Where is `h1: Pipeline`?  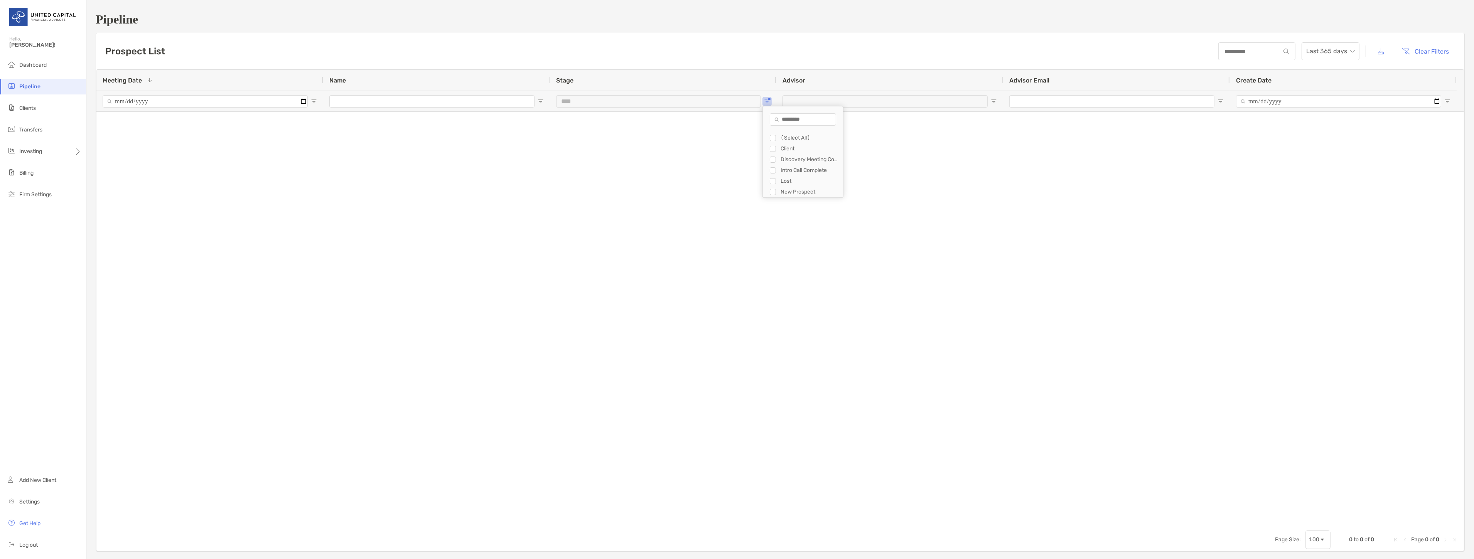 h1: Pipeline is located at coordinates (780, 19).